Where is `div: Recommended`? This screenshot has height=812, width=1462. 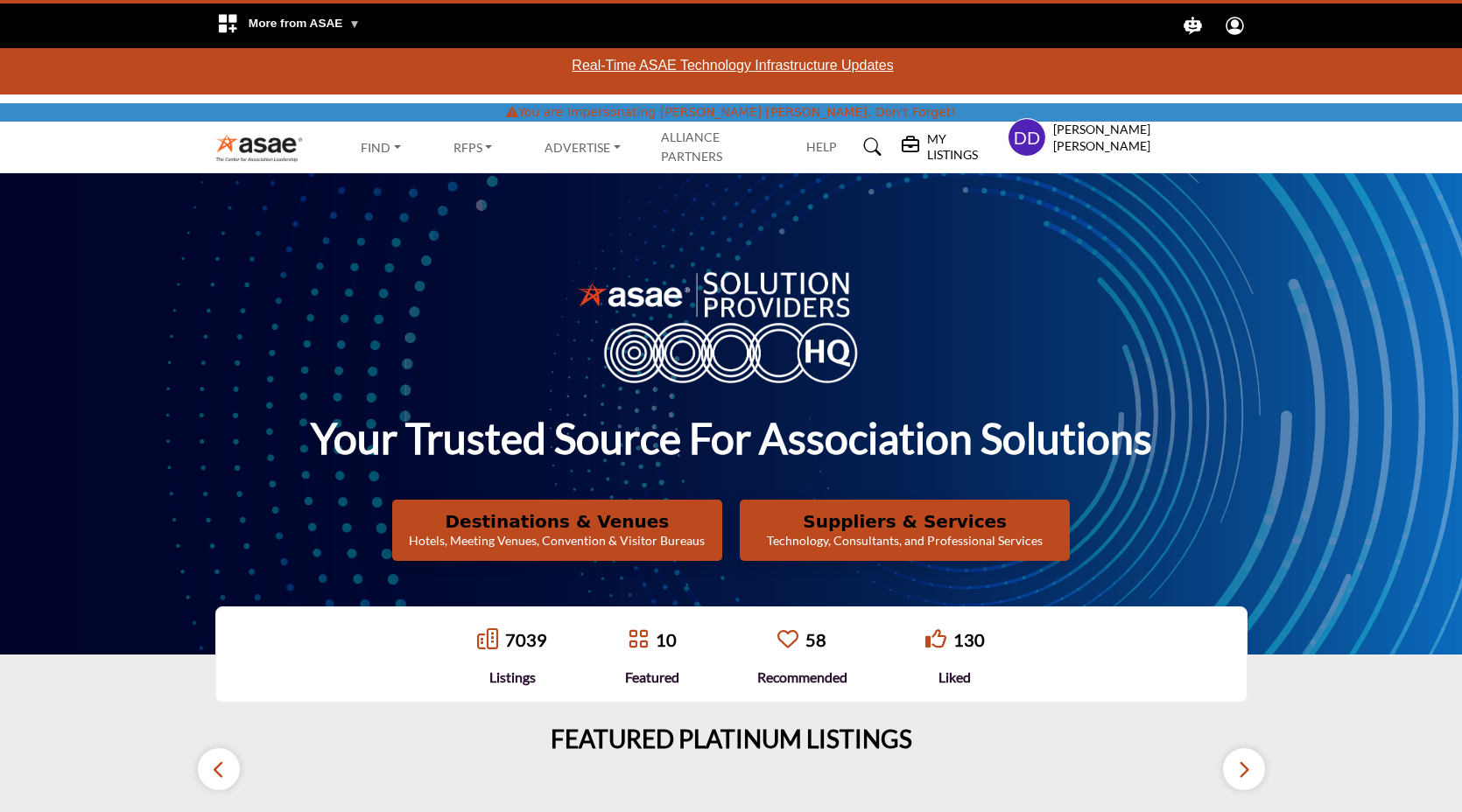 div: Recommended is located at coordinates (802, 677).